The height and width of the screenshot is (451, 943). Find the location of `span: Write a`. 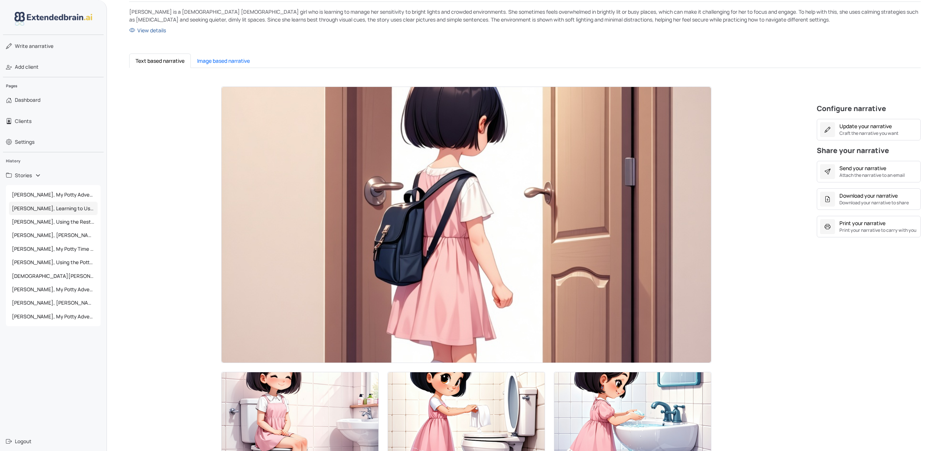

span: Write a is located at coordinates (23, 46).